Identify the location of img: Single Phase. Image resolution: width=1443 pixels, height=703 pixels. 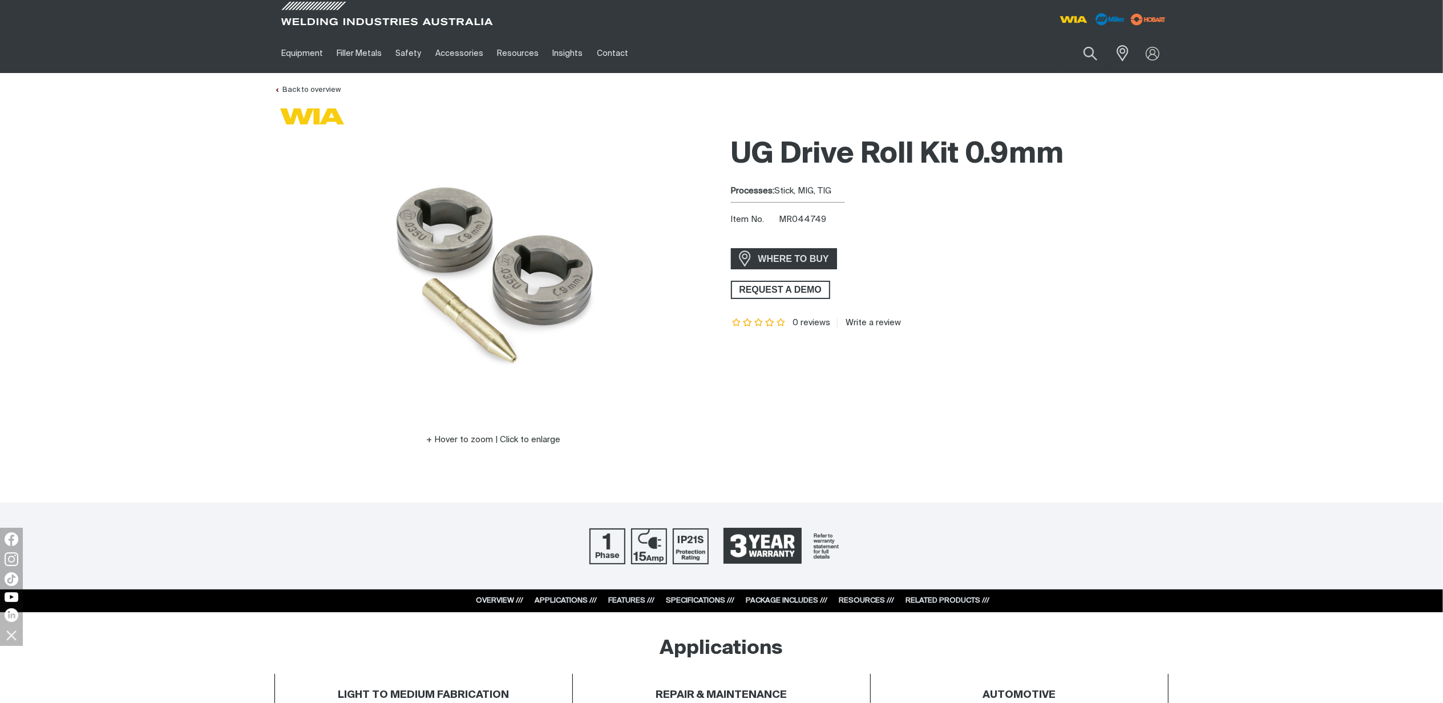
(607, 546).